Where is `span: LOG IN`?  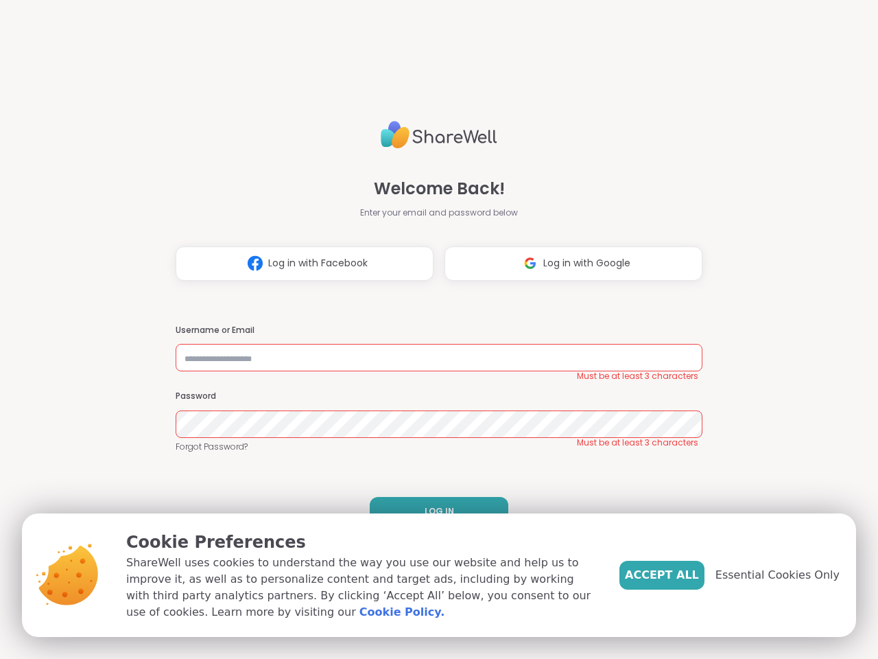 span: LOG IN is located at coordinates (439, 511).